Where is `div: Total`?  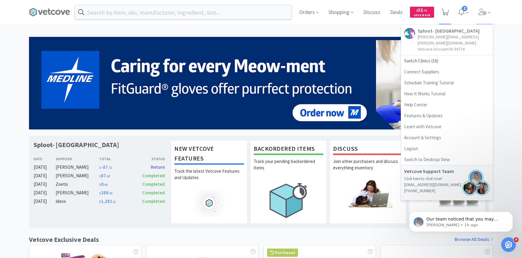
div: Total is located at coordinates (116, 159).